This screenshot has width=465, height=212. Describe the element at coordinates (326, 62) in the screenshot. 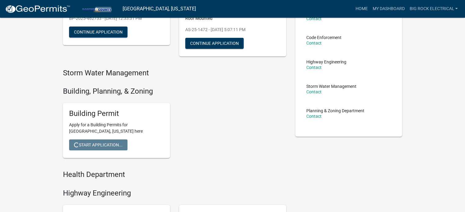

I see `p: Highway Engineering` at that location.